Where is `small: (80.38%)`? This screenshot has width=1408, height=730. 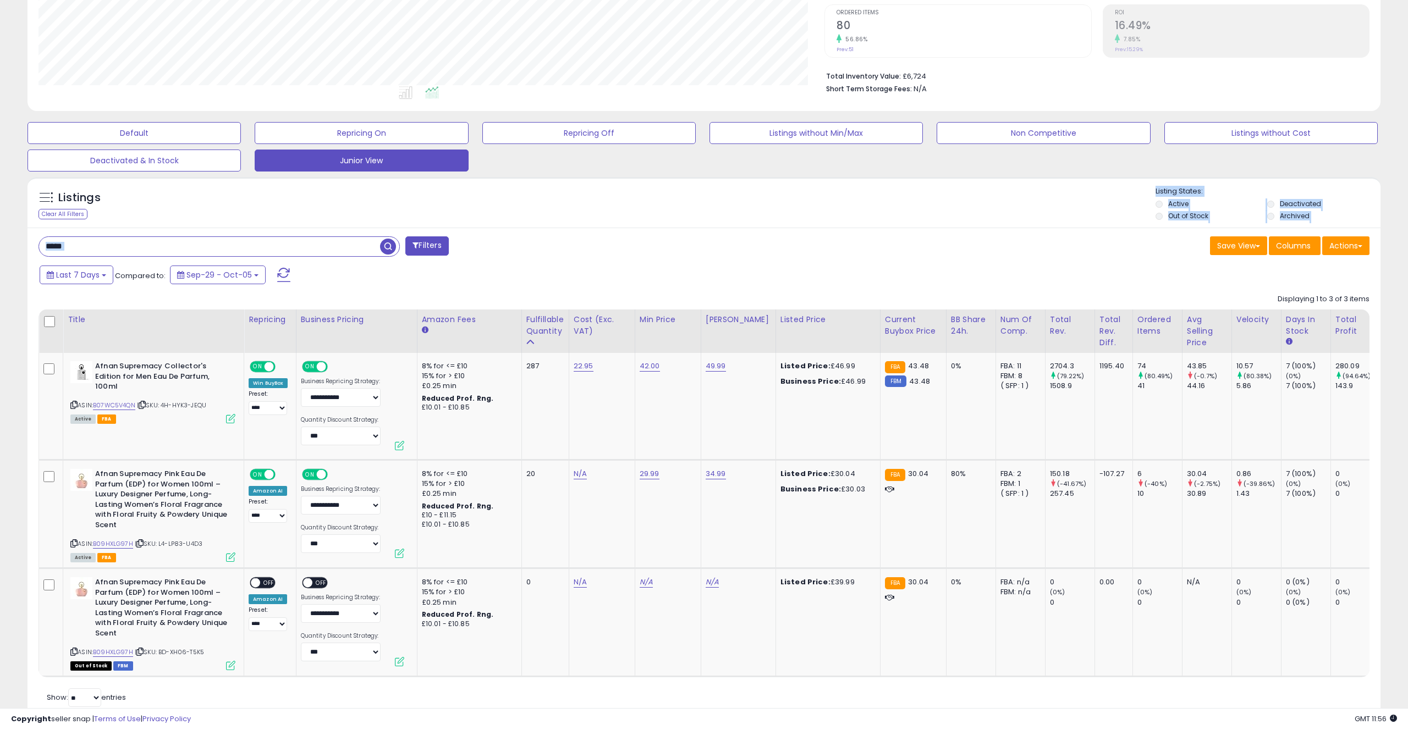 small: (80.38%) is located at coordinates (1257, 376).